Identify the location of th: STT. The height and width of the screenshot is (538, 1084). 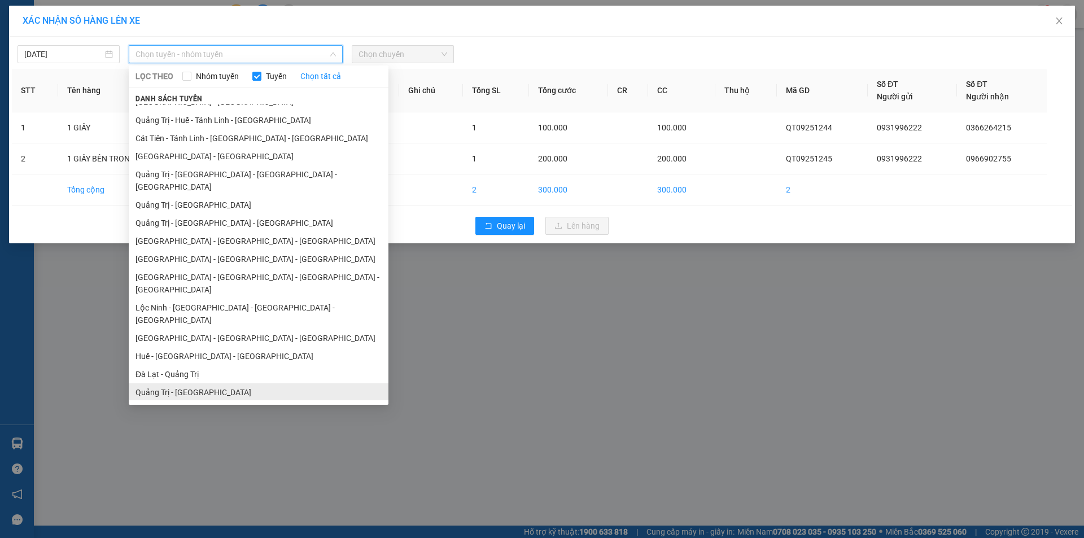
(35, 90).